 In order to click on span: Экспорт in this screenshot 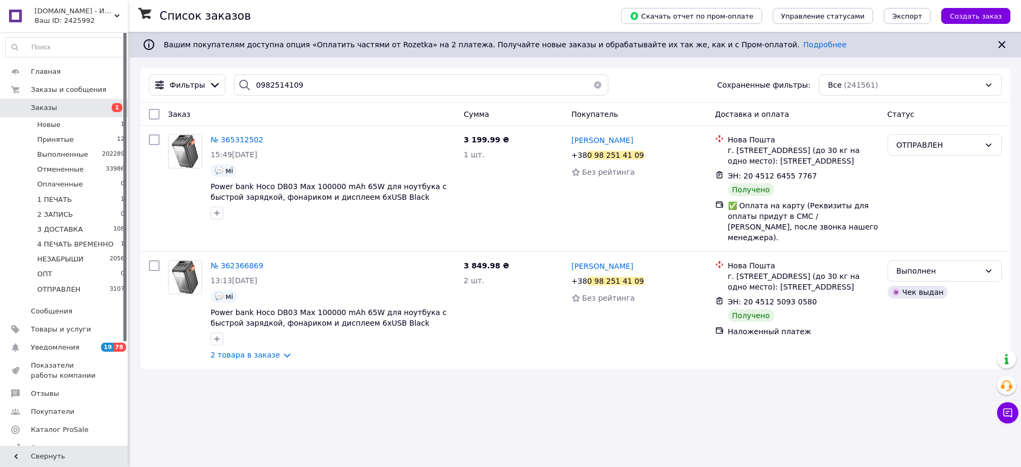, I will do `click(907, 16)`.